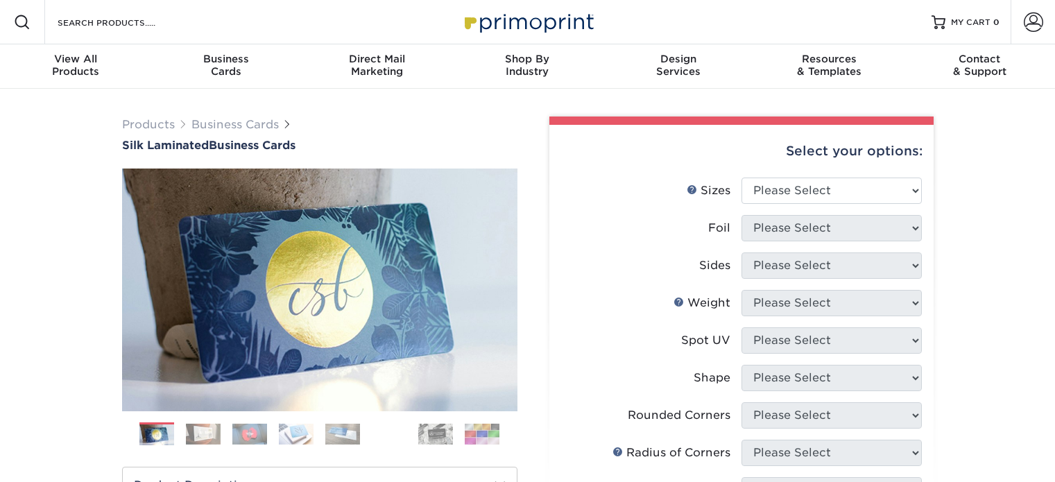 This screenshot has height=482, width=1055. I want to click on img: Business Cards 08, so click(482, 434).